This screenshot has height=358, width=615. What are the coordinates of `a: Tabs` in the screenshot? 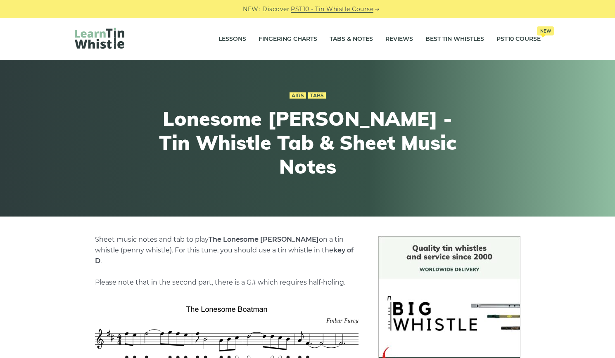 It's located at (317, 96).